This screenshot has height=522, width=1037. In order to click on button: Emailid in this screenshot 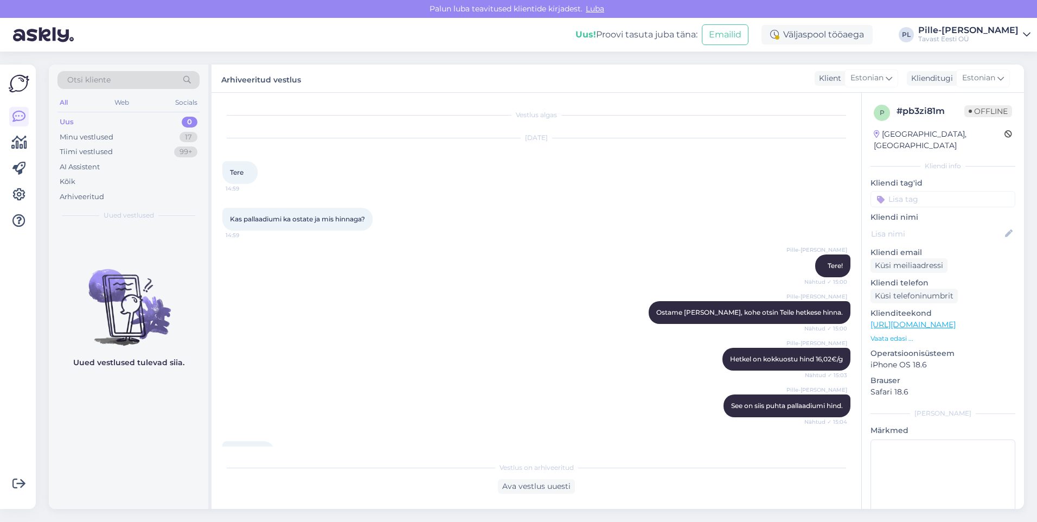, I will do `click(725, 35)`.